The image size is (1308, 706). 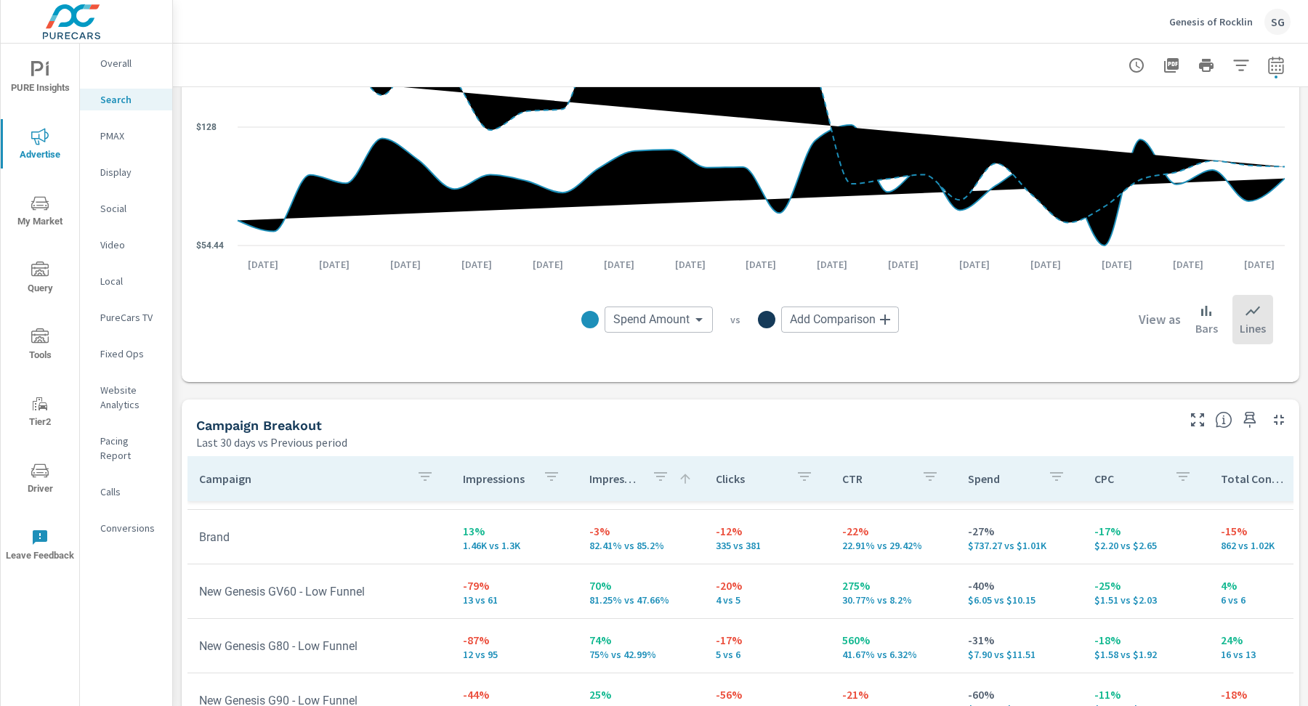 I want to click on p: 4 vs 5, so click(x=767, y=600).